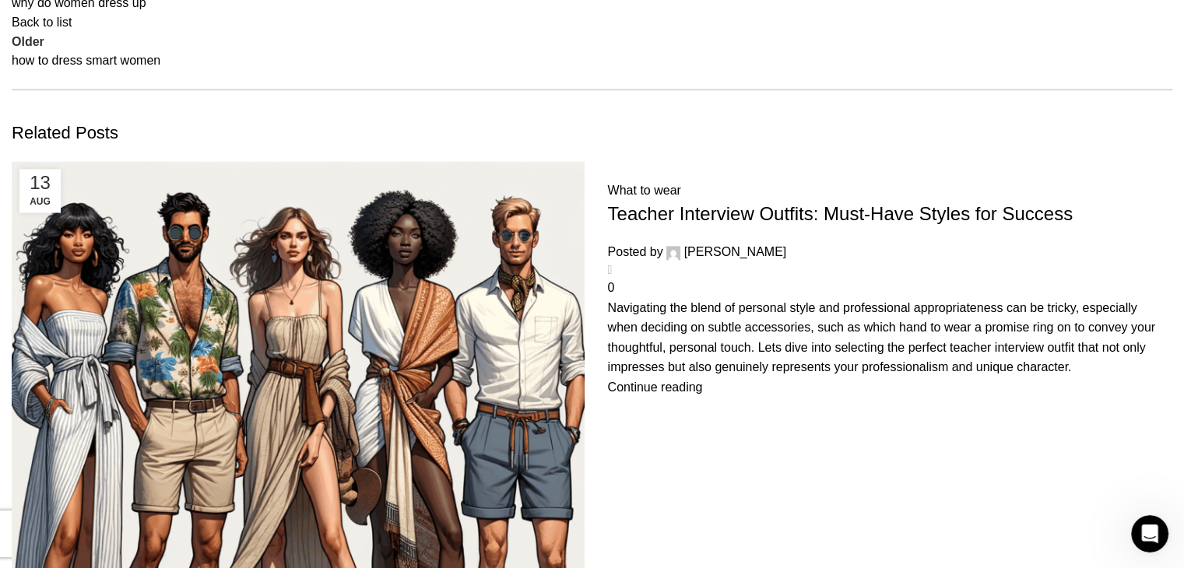 The image size is (1184, 568). I want to click on span: Related Posts, so click(65, 133).